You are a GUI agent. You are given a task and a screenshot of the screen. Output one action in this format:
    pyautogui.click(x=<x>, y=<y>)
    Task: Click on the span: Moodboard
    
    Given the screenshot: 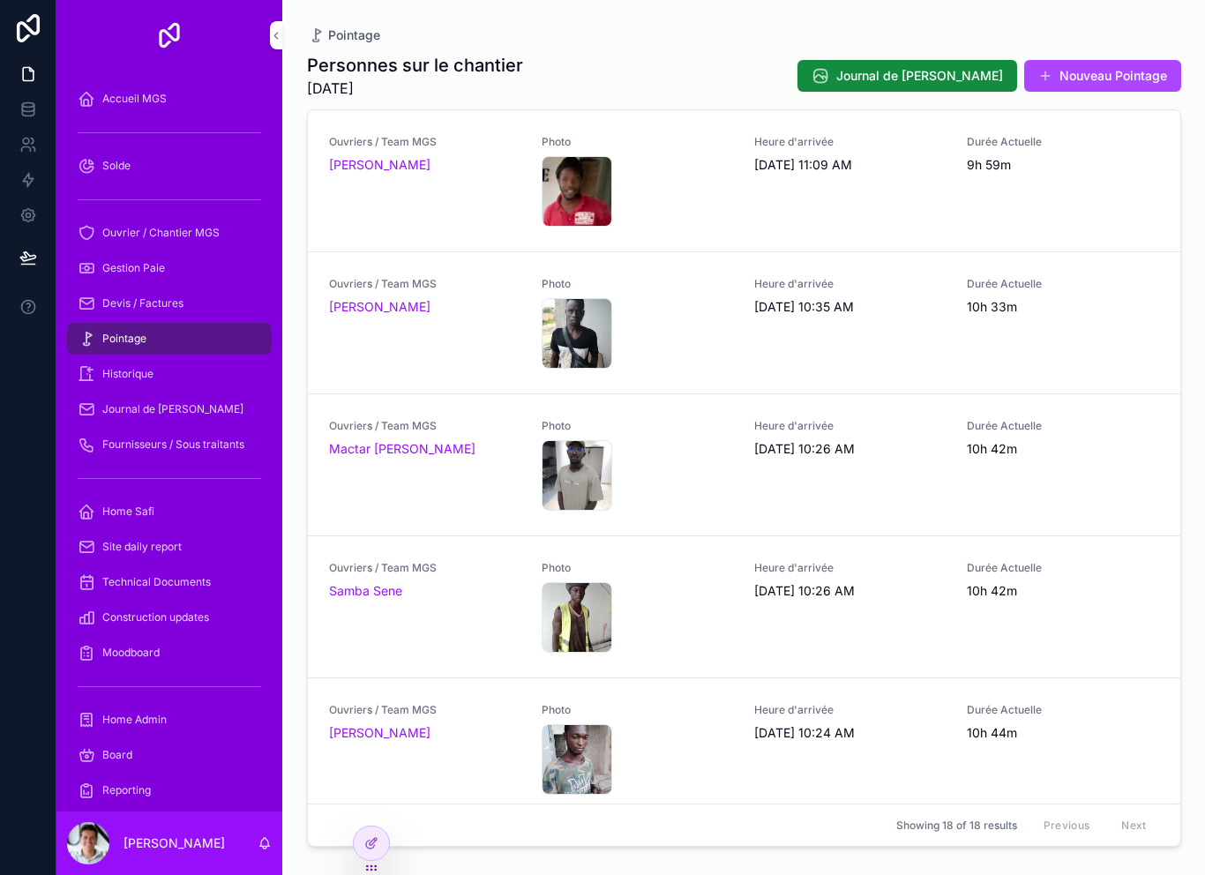 What is the action you would take?
    pyautogui.click(x=131, y=653)
    